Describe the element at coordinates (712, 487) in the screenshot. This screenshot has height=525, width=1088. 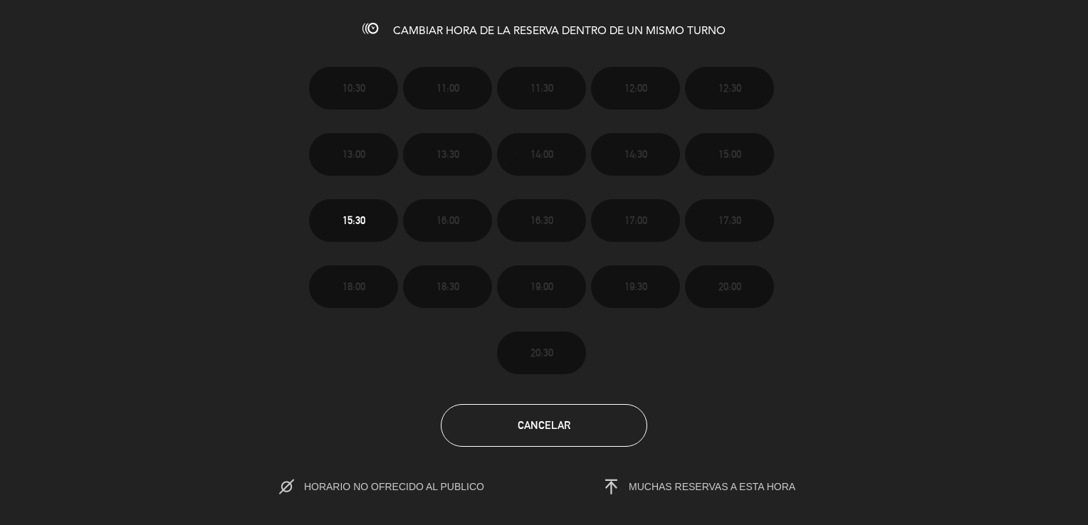
I see `span: MUCHAS RESERVAS A ESTA HORA` at that location.